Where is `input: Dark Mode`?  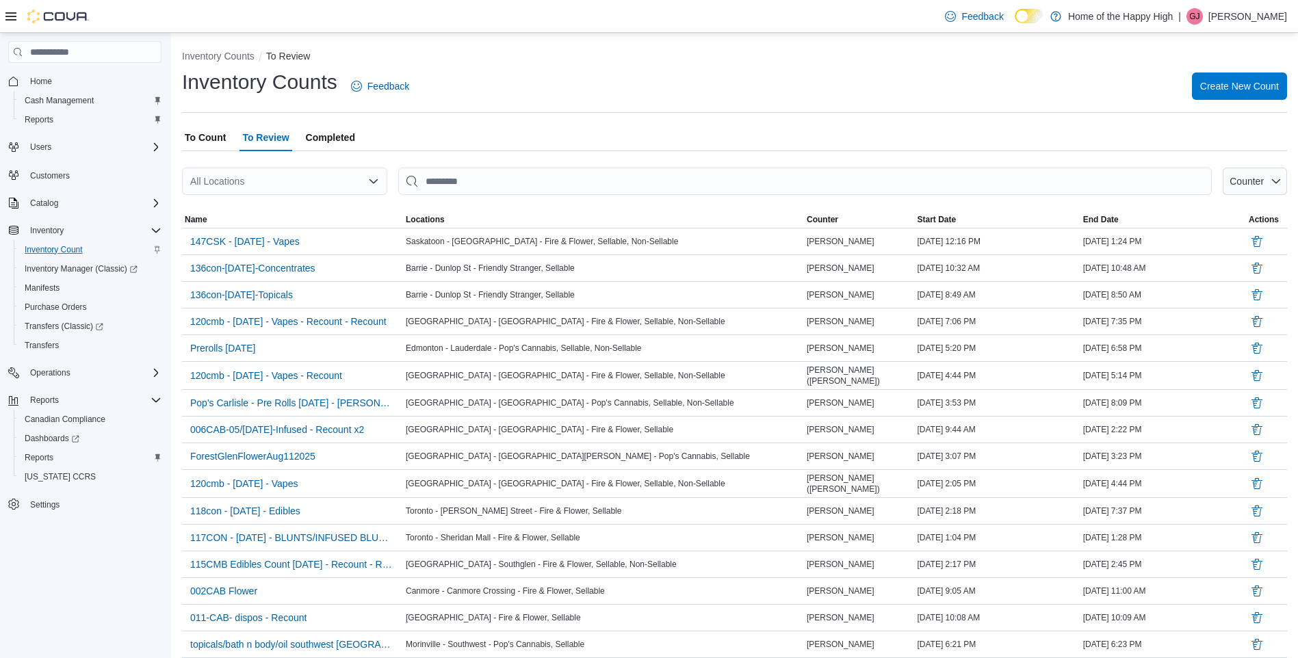 input: Dark Mode is located at coordinates (1029, 16).